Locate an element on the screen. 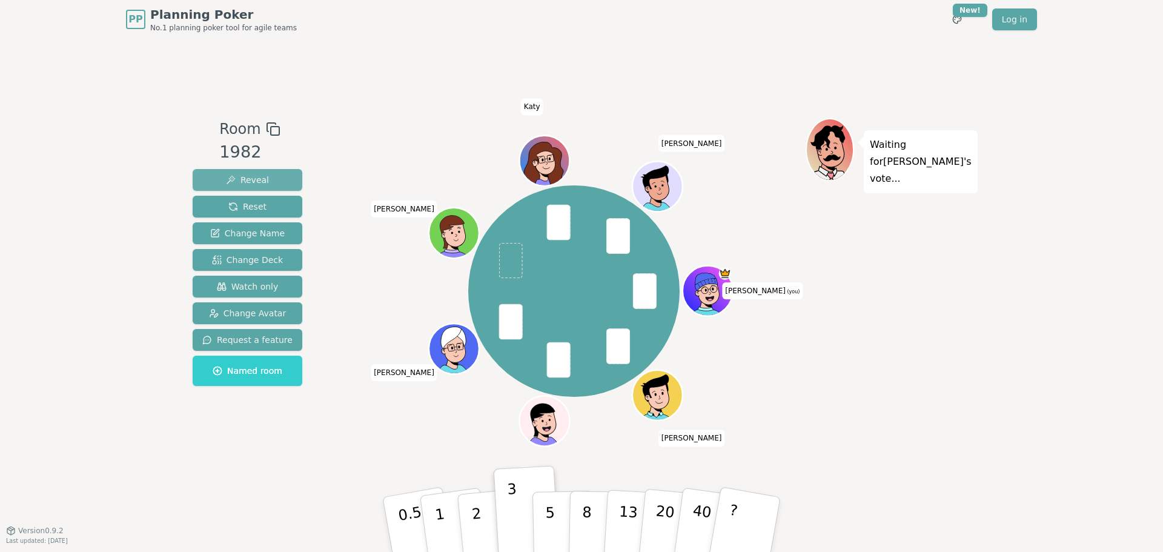 This screenshot has height=552, width=1163. span: Request a feature is located at coordinates (247, 340).